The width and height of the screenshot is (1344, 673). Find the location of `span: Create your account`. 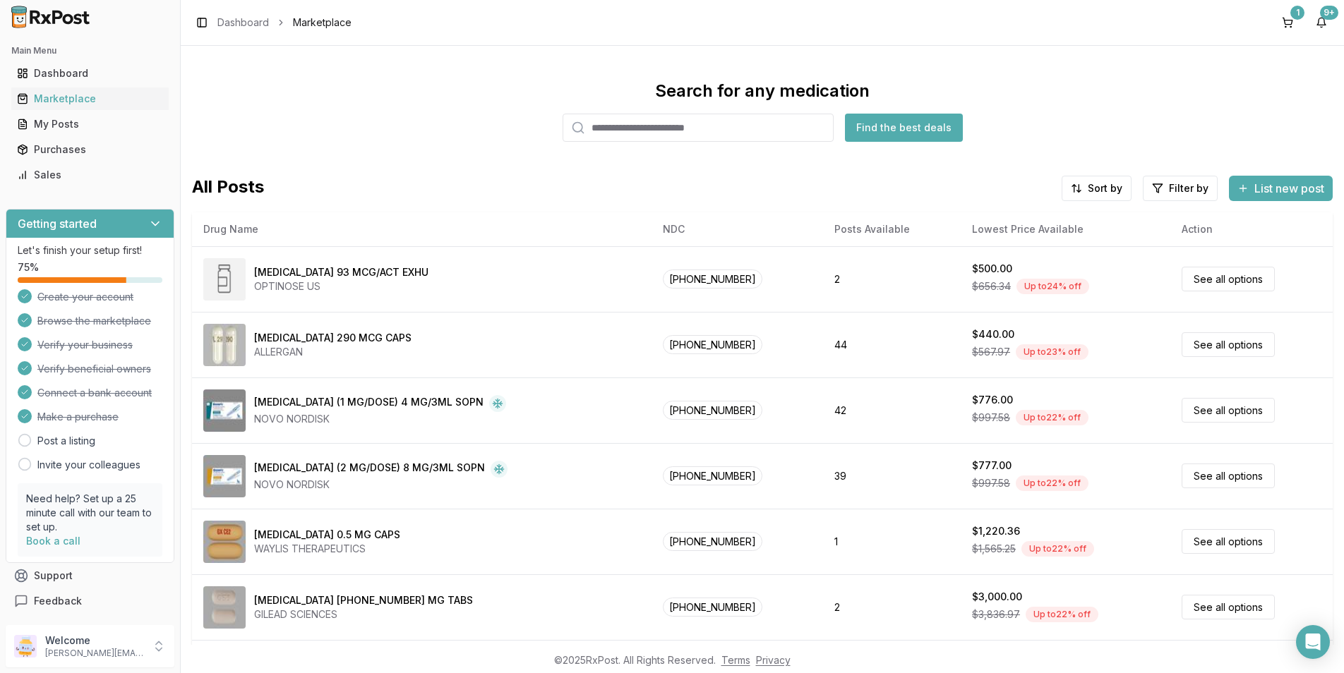

span: Create your account is located at coordinates (85, 297).